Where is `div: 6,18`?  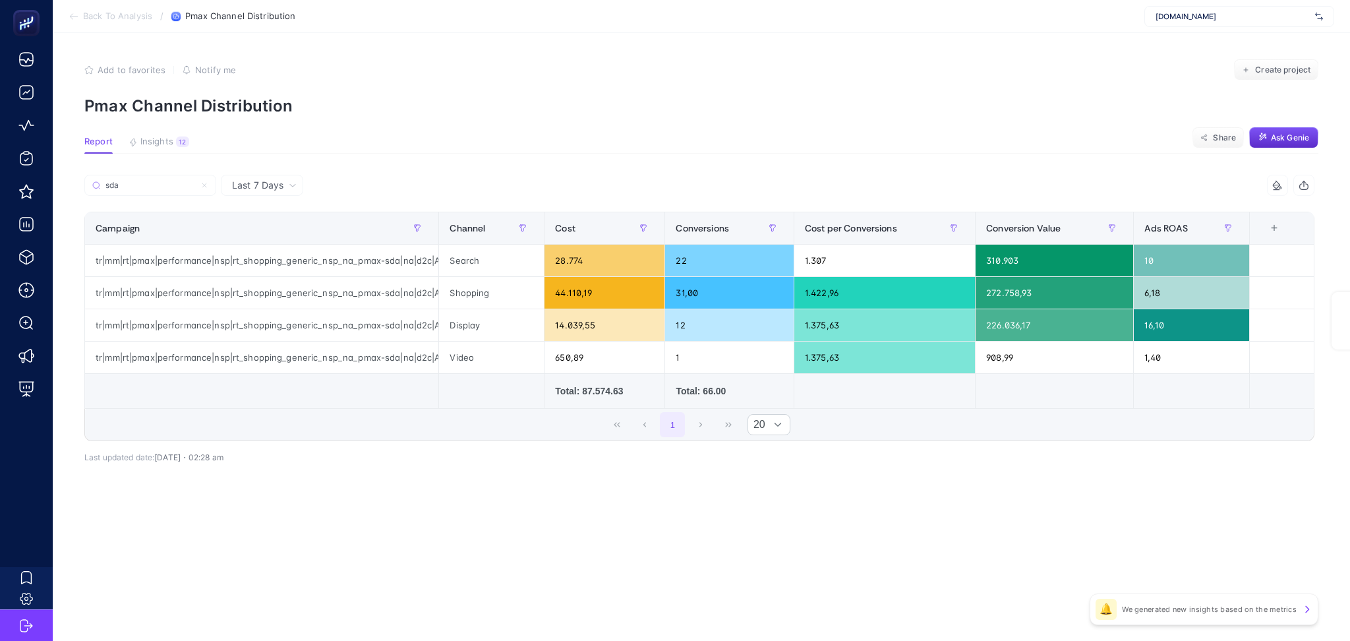 div: 6,18 is located at coordinates (1191, 293).